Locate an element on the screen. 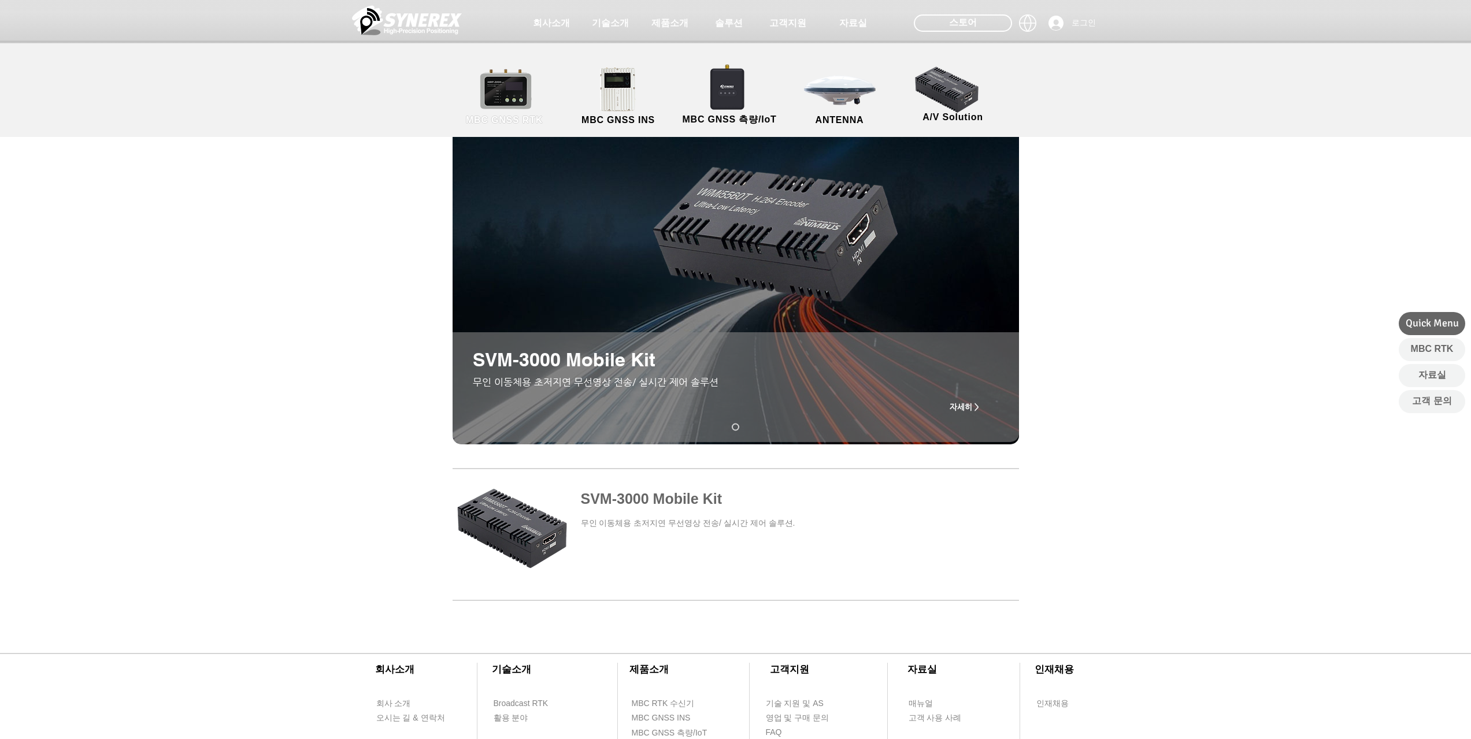  a: 회사 소개 is located at coordinates (409, 704).